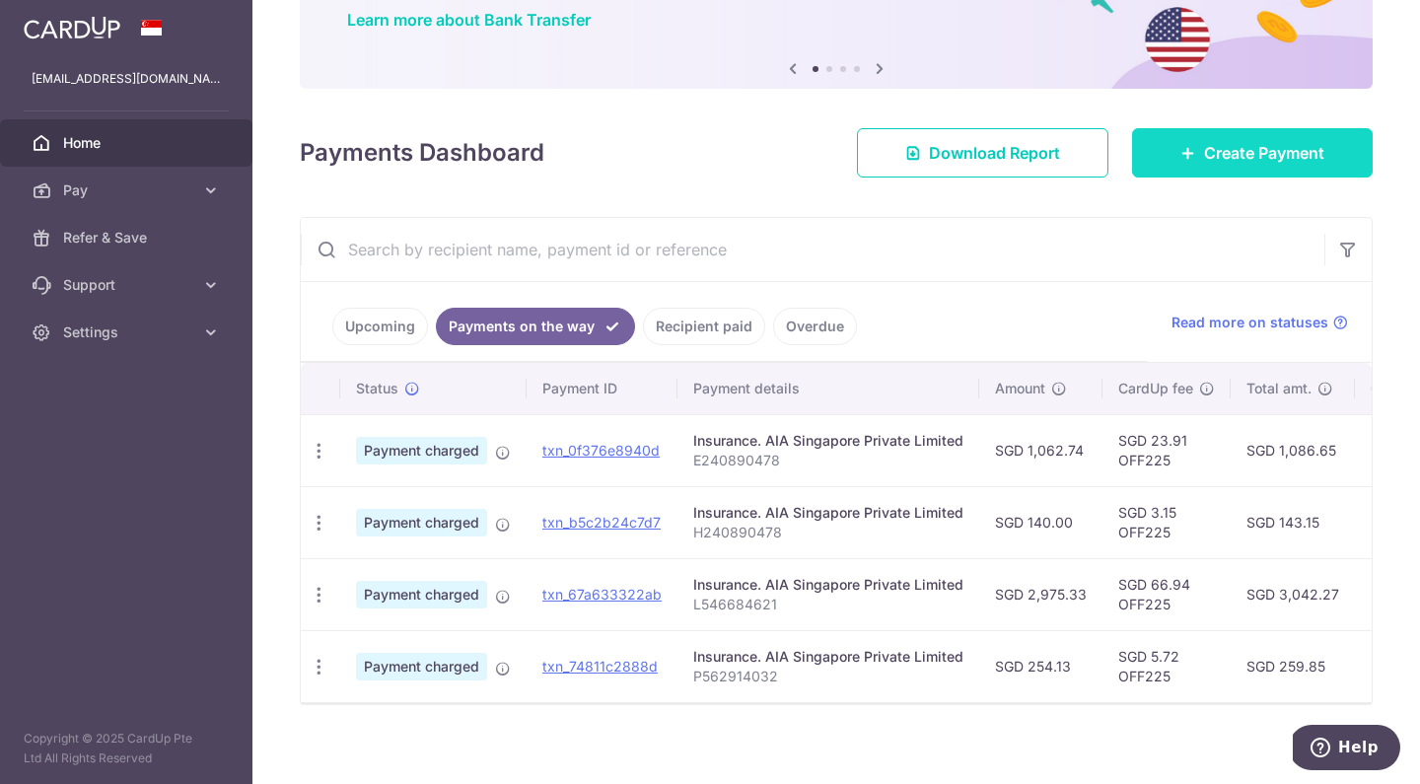 This screenshot has height=784, width=1420. What do you see at coordinates (828, 389) in the screenshot?
I see `th: Payment details` at bounding box center [828, 389].